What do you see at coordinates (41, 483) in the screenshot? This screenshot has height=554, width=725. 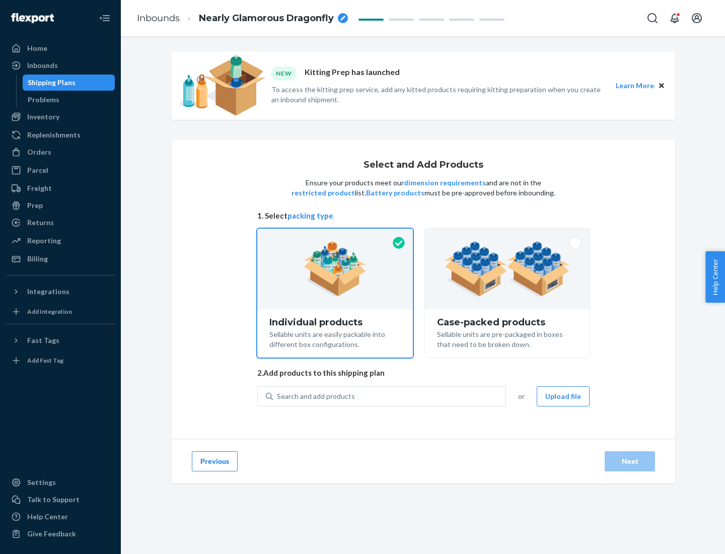 I see `div: Settings` at bounding box center [41, 483].